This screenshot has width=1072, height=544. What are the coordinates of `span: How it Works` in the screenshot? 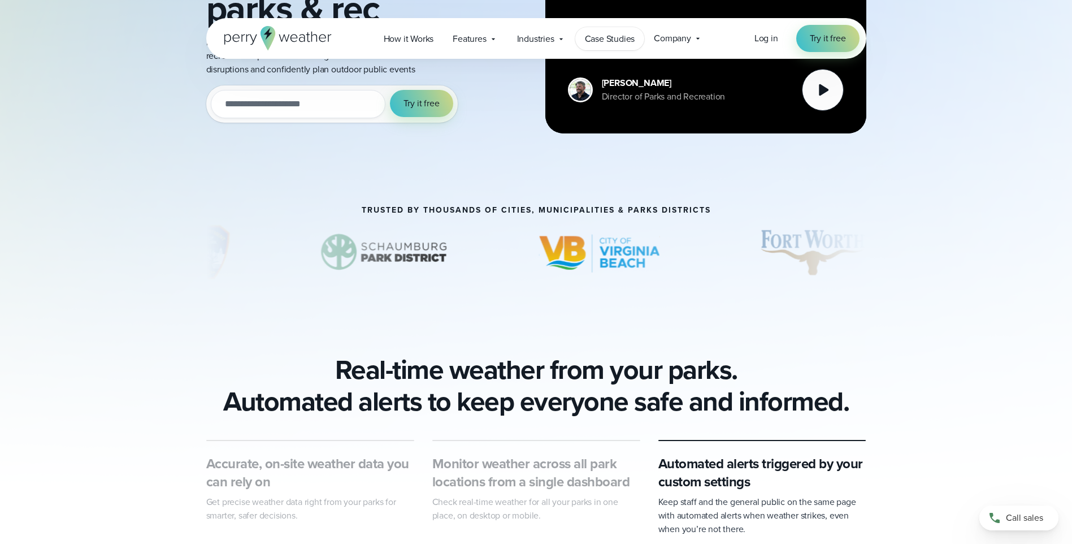 It's located at (409, 39).